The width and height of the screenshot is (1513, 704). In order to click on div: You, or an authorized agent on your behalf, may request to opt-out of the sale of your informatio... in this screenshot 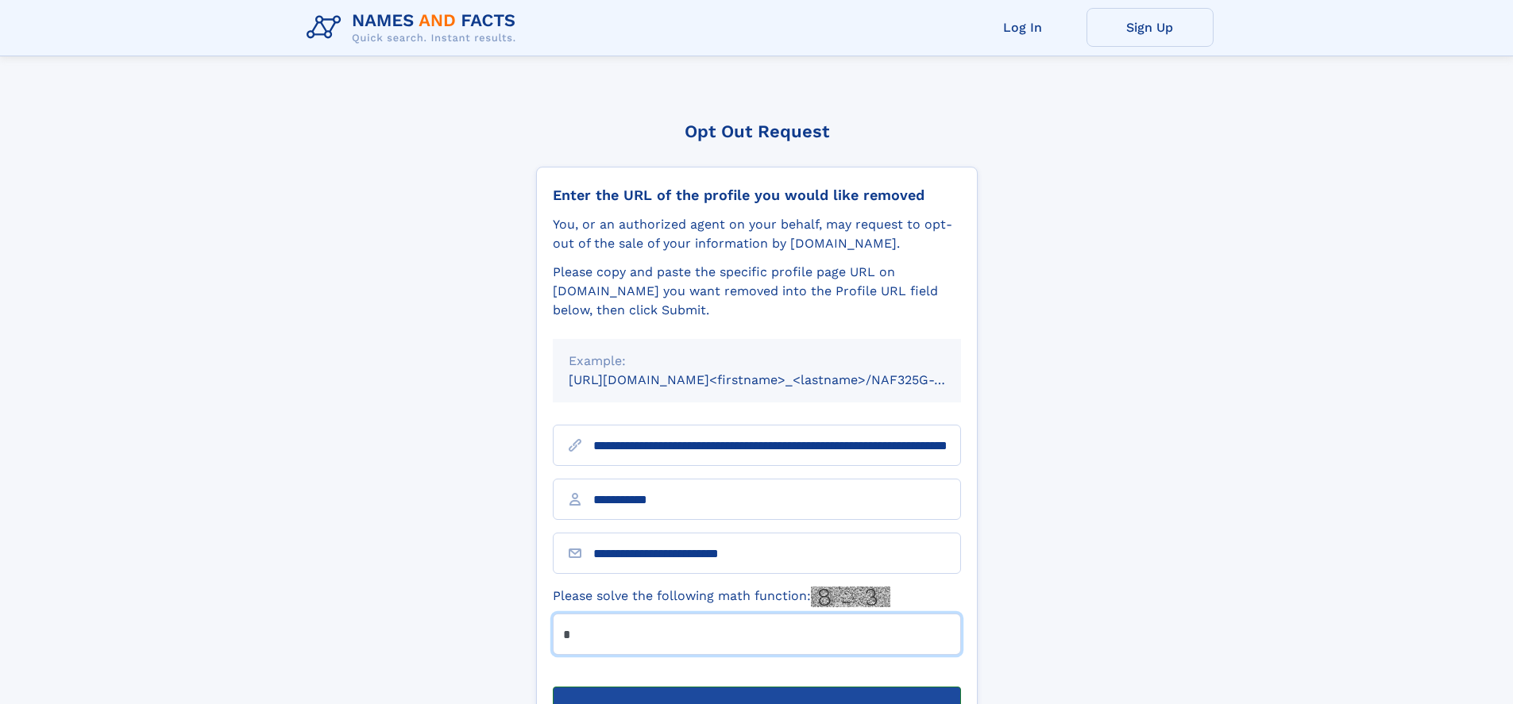, I will do `click(757, 234)`.